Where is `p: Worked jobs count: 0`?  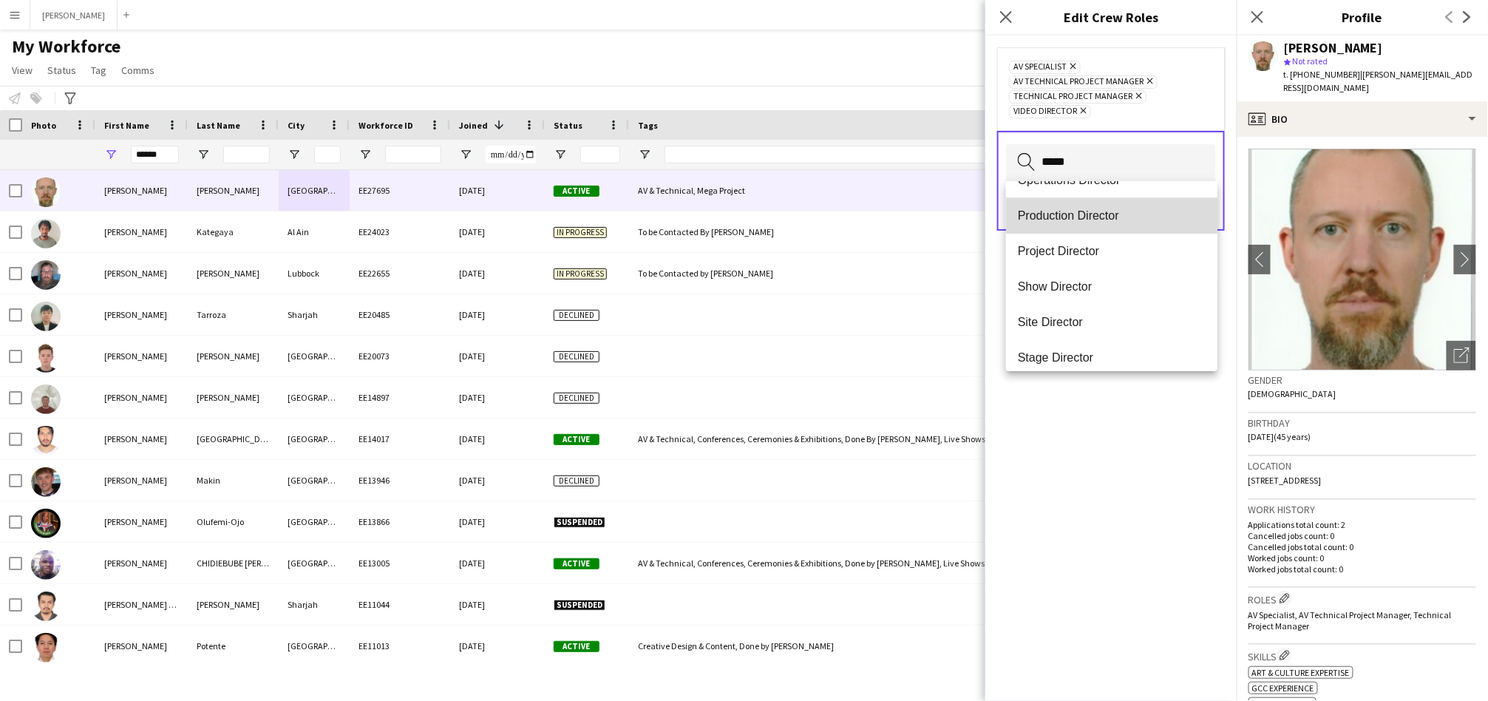 p: Worked jobs count: 0 is located at coordinates (1362, 557).